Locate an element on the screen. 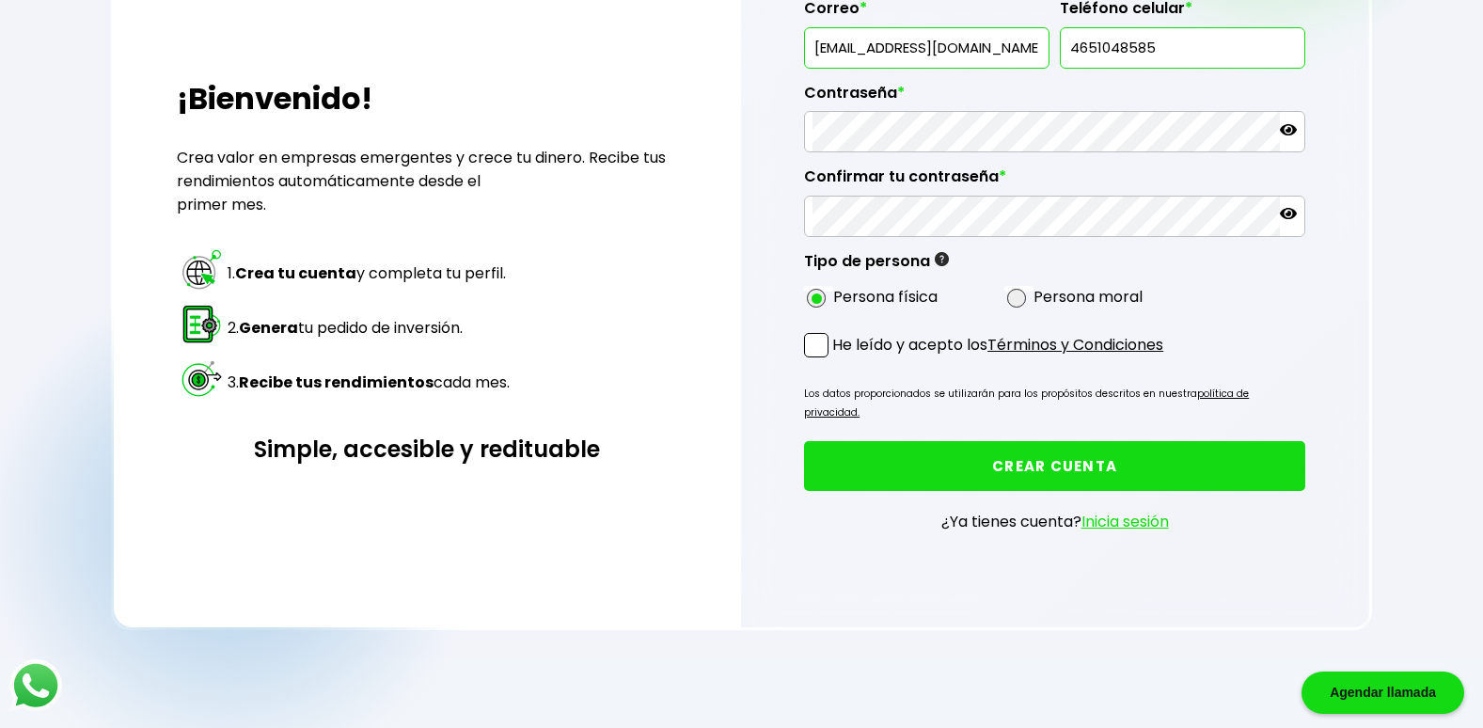 This screenshot has height=728, width=1483. img: paso 1 is located at coordinates (201, 269).